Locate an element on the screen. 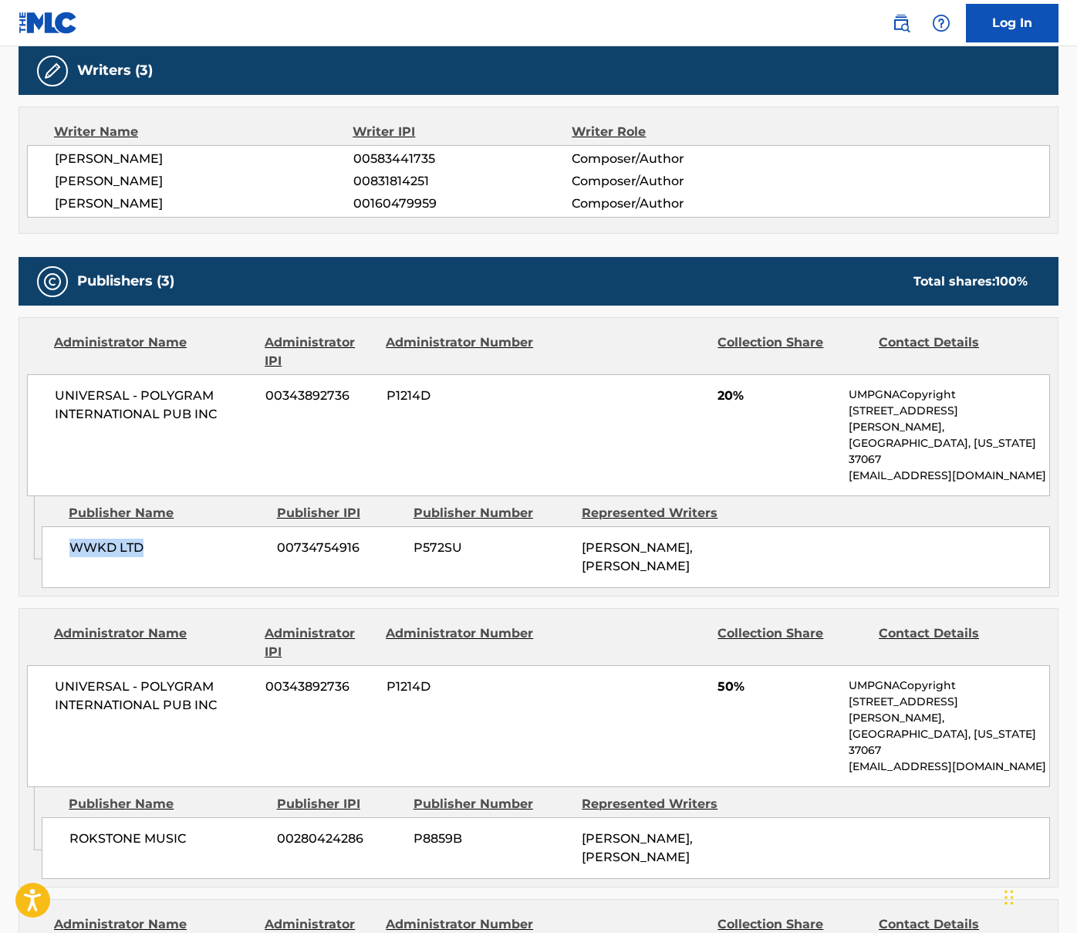  img: search is located at coordinates (901, 23).